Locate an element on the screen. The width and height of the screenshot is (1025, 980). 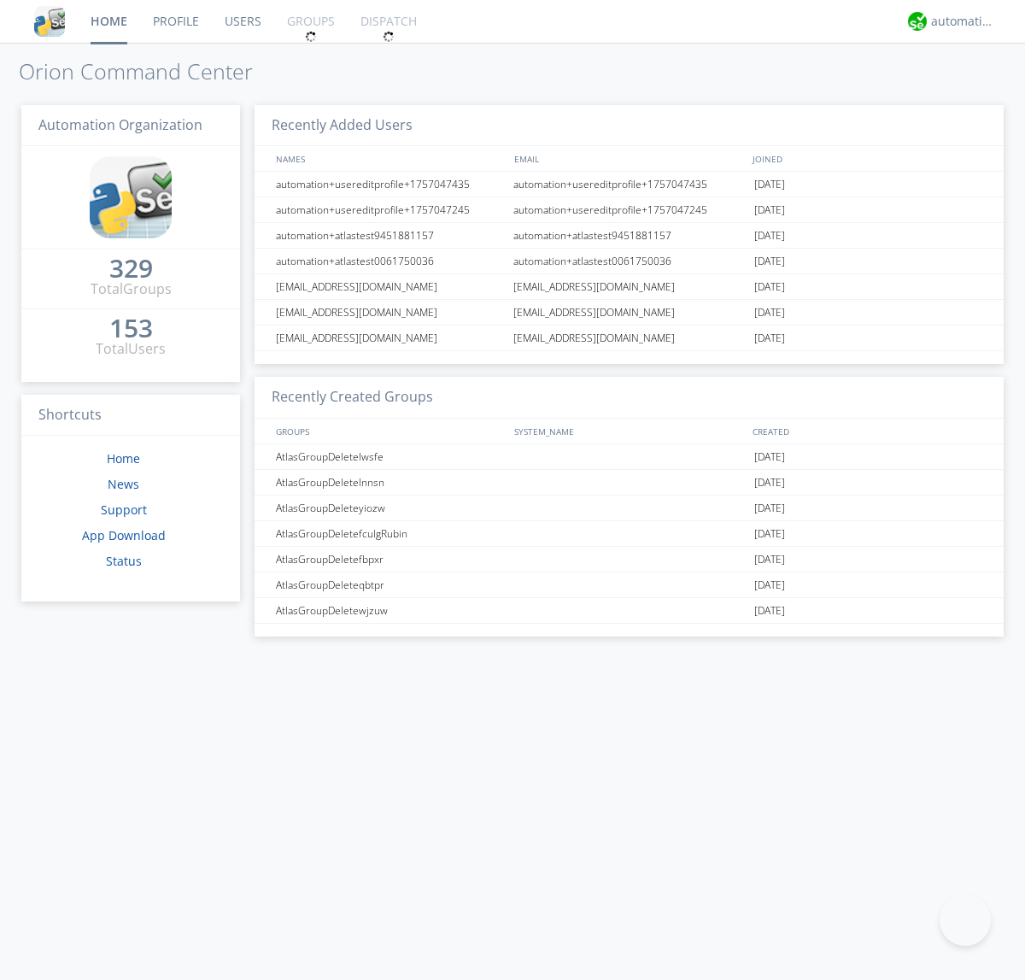
h3: Shortcuts is located at coordinates (131, 415).